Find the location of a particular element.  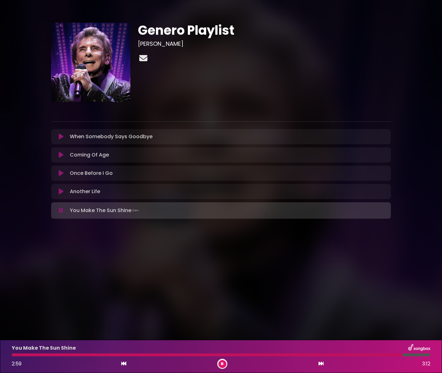

p: You Make The Sun Shine is located at coordinates (105, 211).